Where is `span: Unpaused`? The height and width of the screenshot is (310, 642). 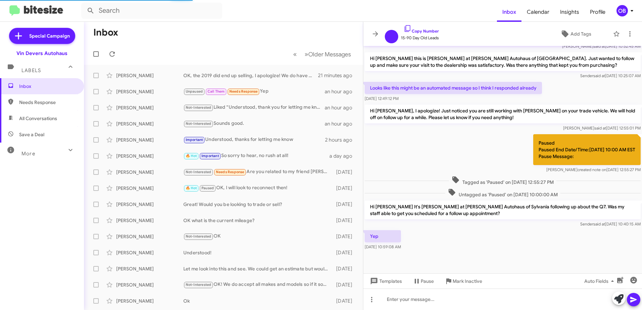 span: Unpaused is located at coordinates (194, 91).